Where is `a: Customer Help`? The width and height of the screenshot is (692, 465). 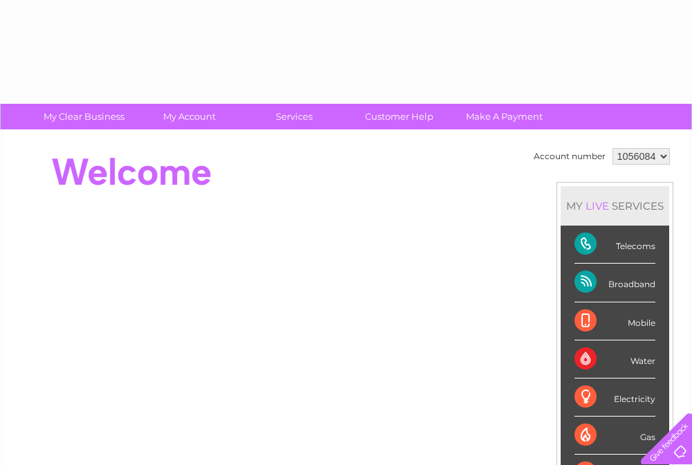 a: Customer Help is located at coordinates (399, 116).